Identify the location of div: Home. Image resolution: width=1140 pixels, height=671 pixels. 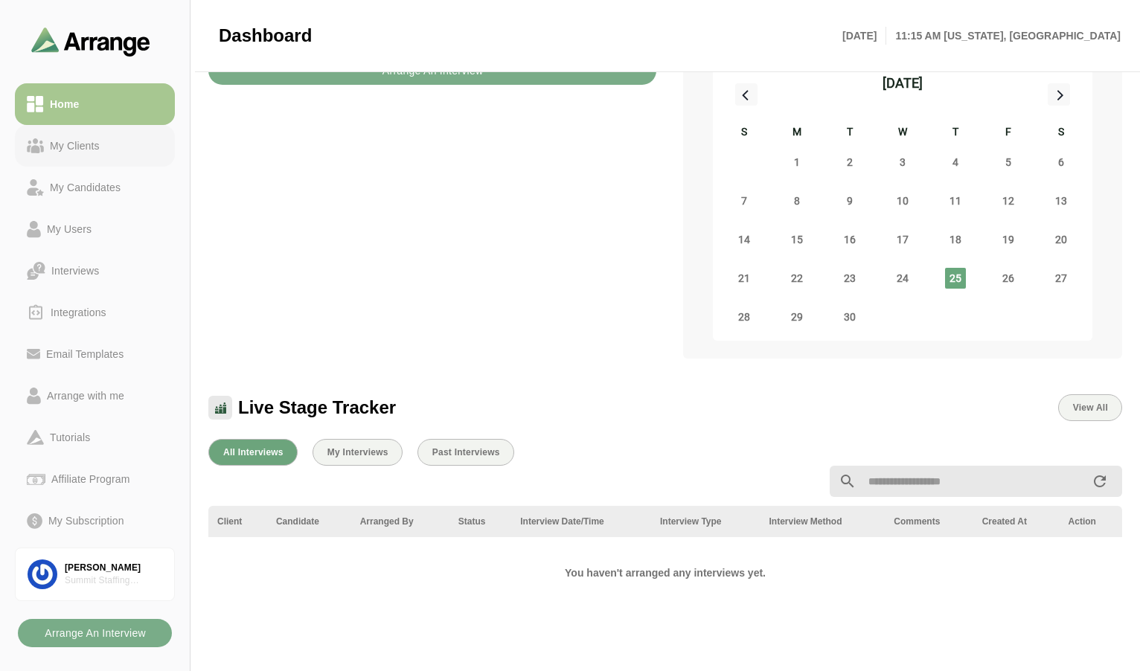
(64, 104).